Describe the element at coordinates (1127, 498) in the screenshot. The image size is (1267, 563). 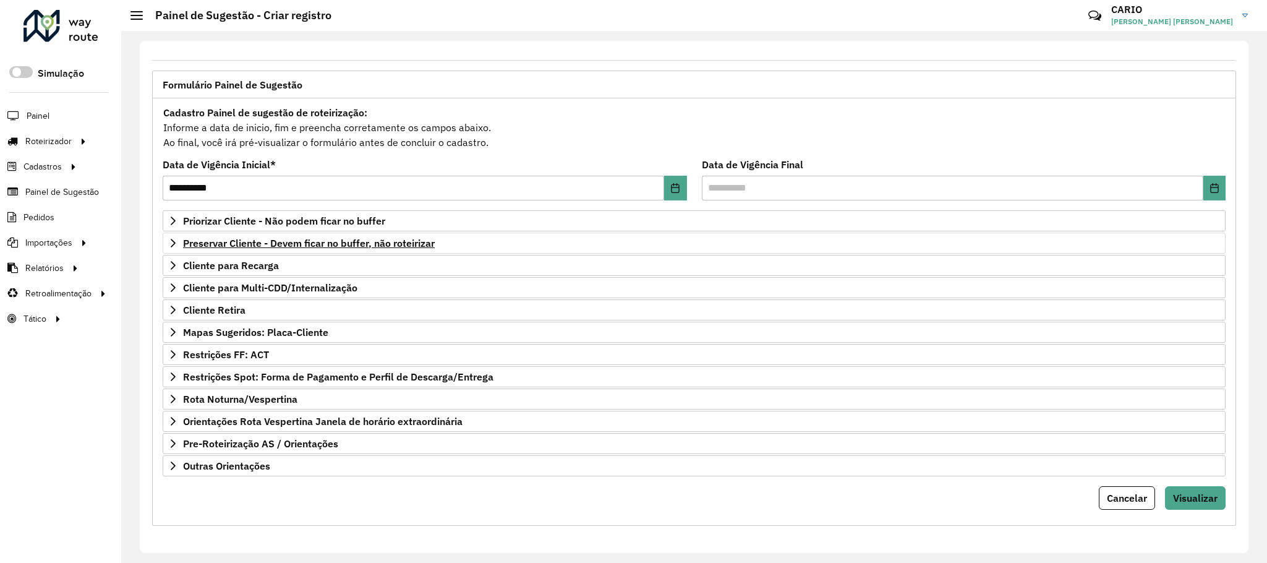
I see `button: Cancelar` at that location.